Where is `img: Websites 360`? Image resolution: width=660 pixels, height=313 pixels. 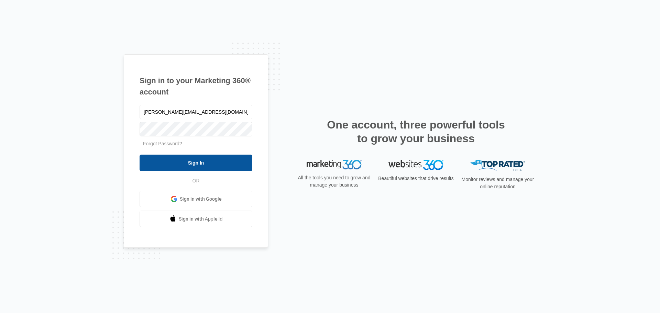 img: Websites 360 is located at coordinates (416, 165).